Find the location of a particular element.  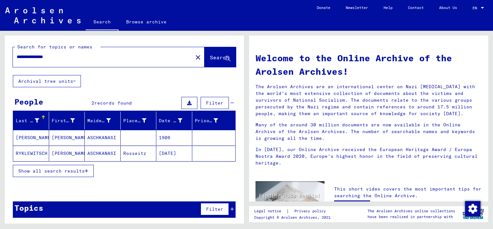

mat-header-cell: First Name is located at coordinates (67, 121).